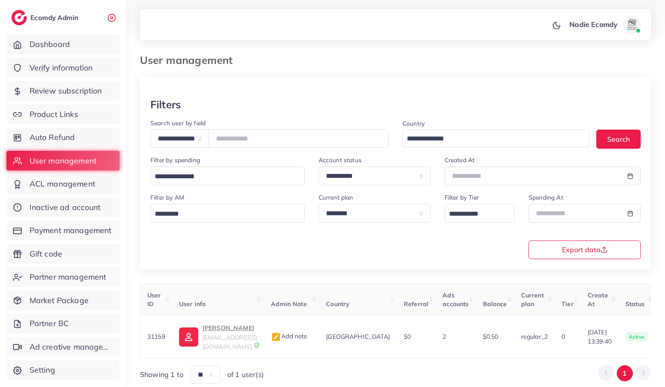 The image size is (665, 387). Describe the element at coordinates (59, 300) in the screenshot. I see `span: Market Package` at that location.